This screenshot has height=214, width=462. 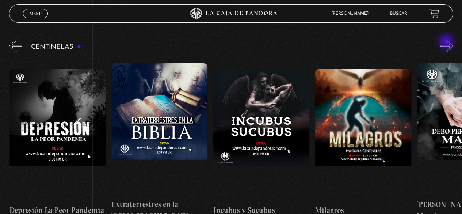 I want to click on button: Next, so click(x=446, y=46).